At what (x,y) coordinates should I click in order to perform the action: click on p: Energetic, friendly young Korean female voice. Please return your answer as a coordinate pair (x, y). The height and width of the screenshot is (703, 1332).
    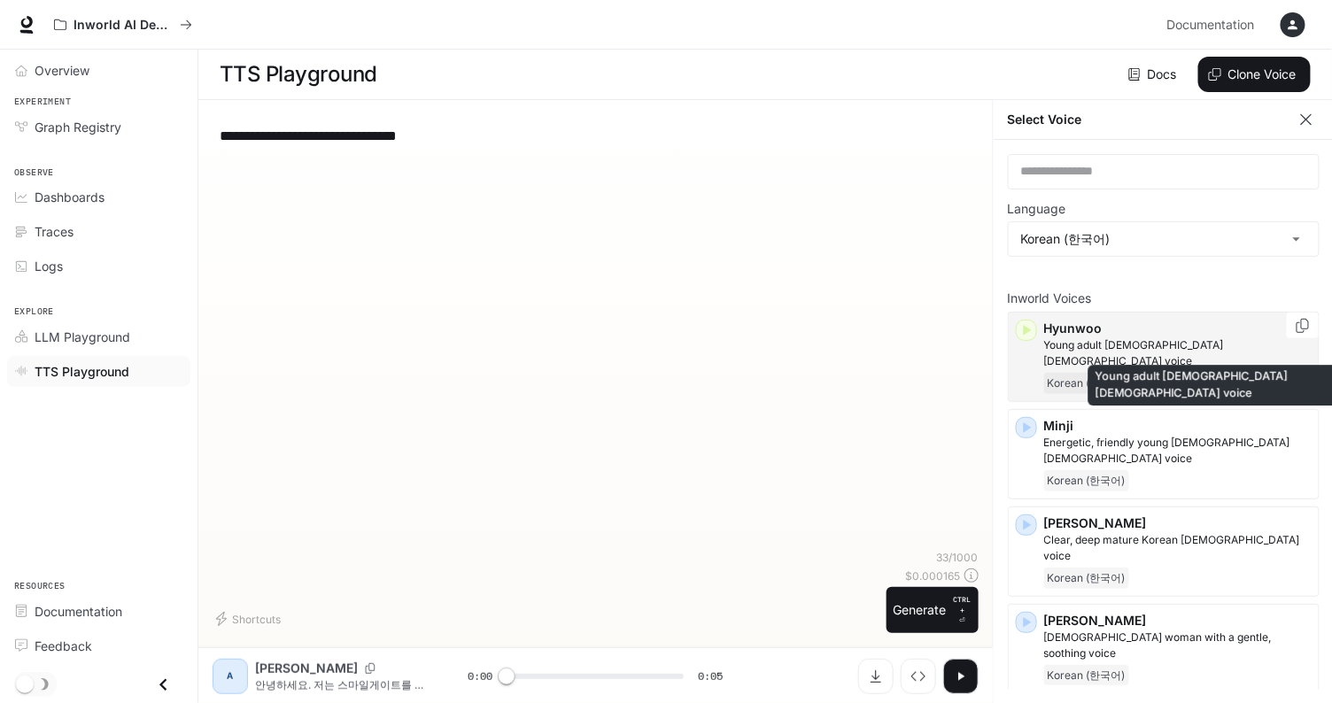
    Looking at the image, I should click on (1178, 451).